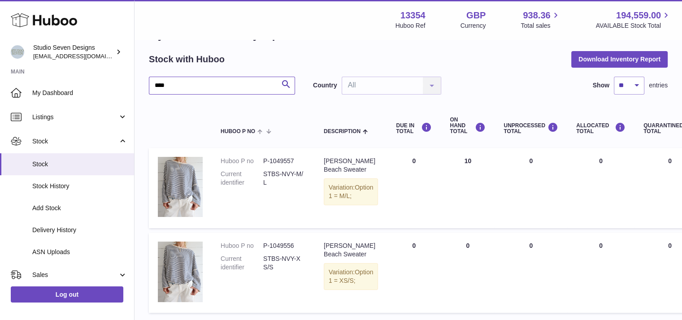  I want to click on td: 10, so click(468, 188).